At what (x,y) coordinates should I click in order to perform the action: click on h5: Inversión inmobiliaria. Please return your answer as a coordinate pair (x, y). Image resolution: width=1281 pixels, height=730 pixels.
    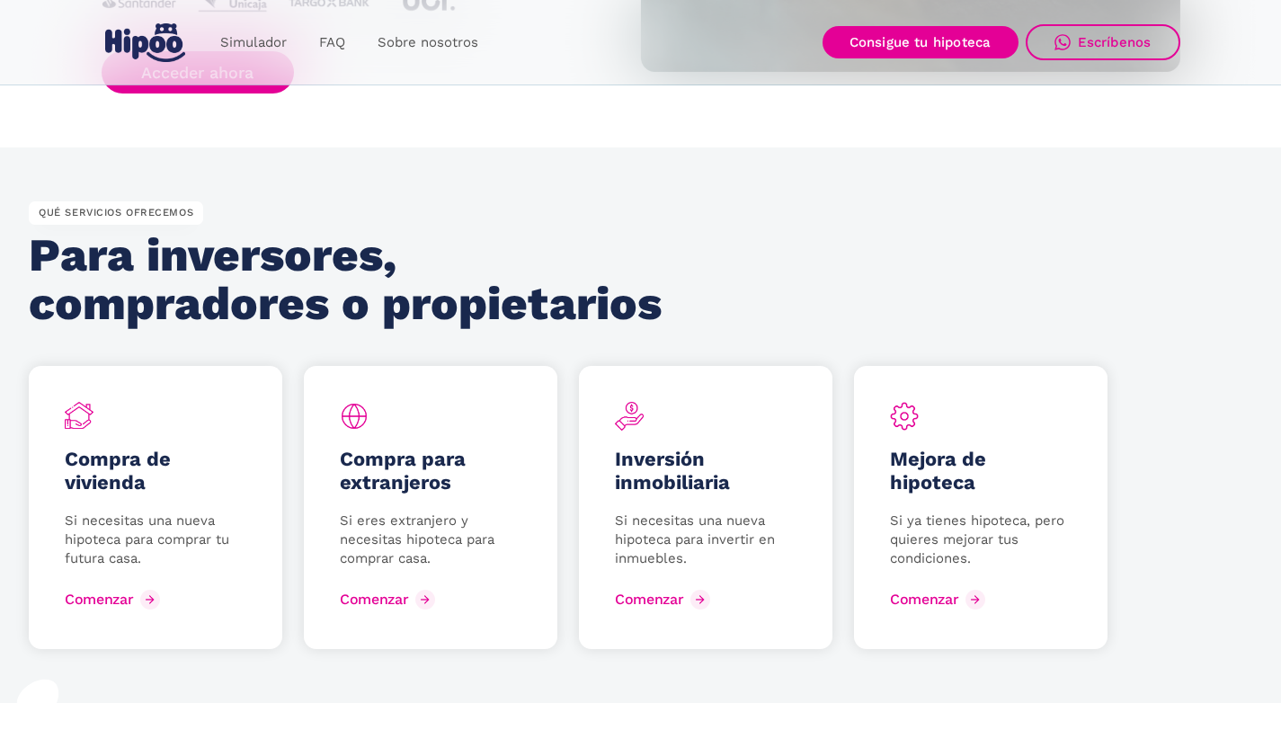
    Looking at the image, I should click on (706, 471).